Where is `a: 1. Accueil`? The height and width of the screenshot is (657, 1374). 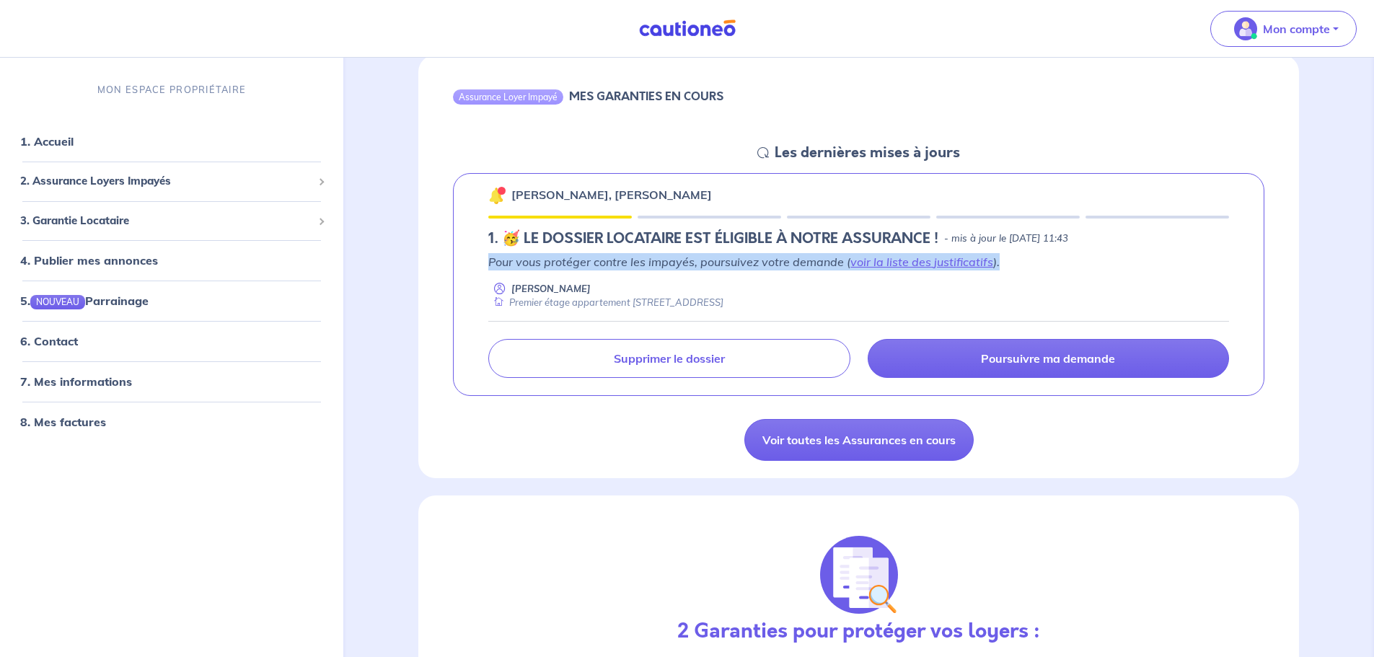 a: 1. Accueil is located at coordinates (47, 141).